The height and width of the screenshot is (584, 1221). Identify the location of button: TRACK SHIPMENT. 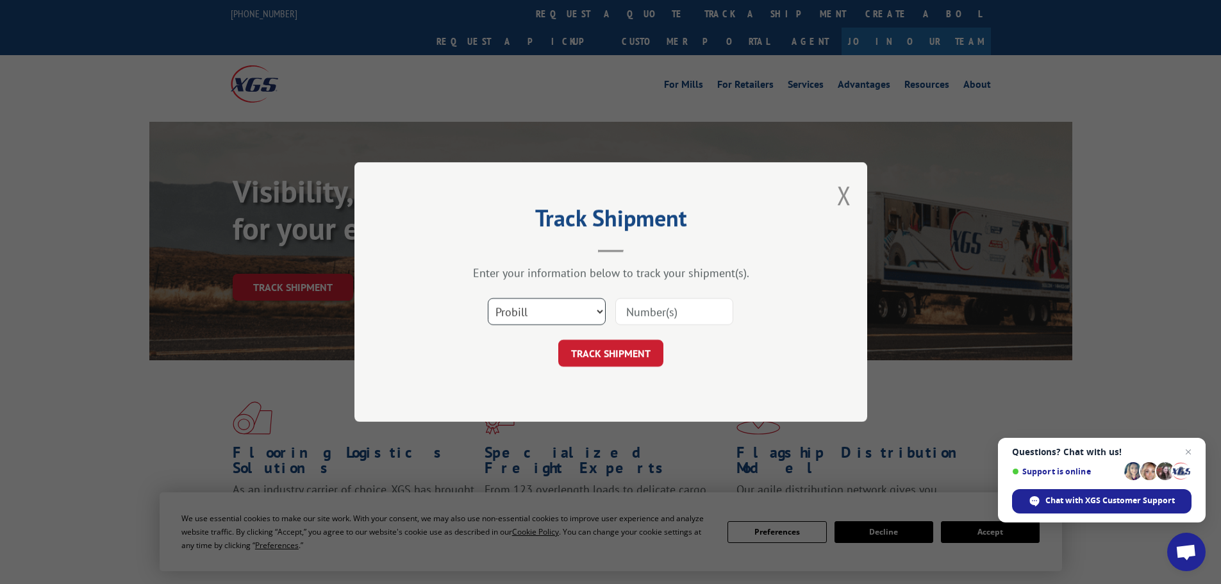
(611, 353).